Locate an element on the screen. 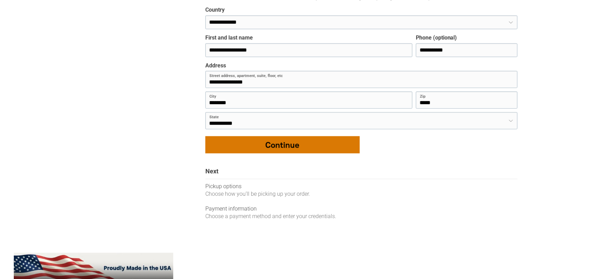  input: City is located at coordinates (309, 100).